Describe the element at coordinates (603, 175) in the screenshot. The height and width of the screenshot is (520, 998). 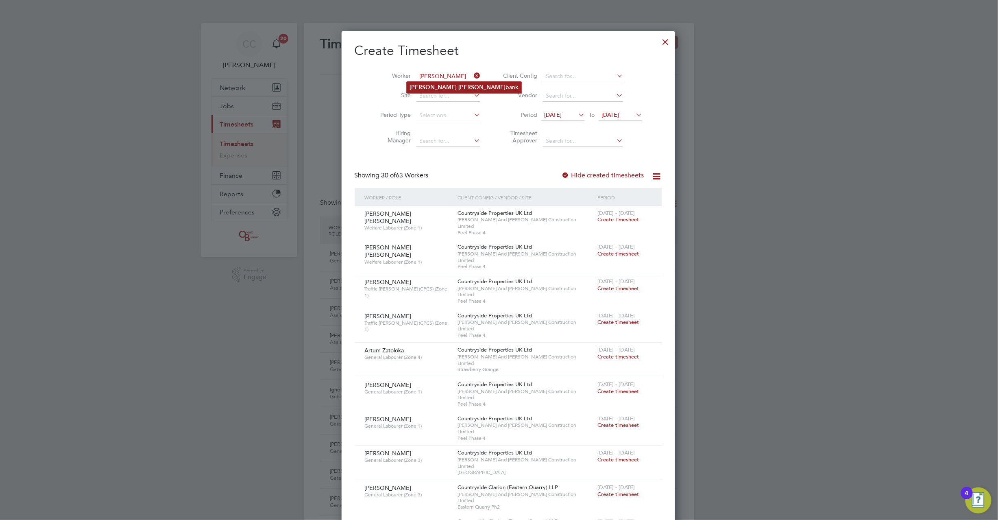
I see `label: Hide created timesheets` at that location.